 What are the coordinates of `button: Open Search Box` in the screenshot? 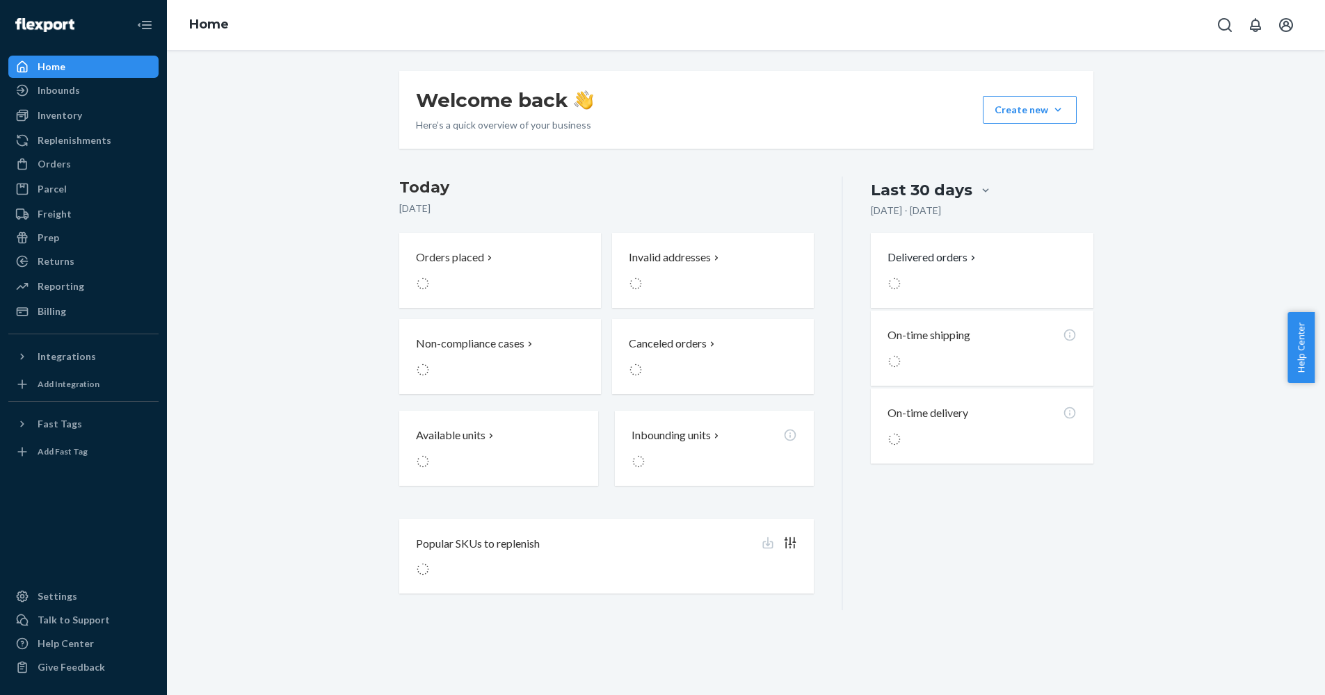 It's located at (1225, 25).